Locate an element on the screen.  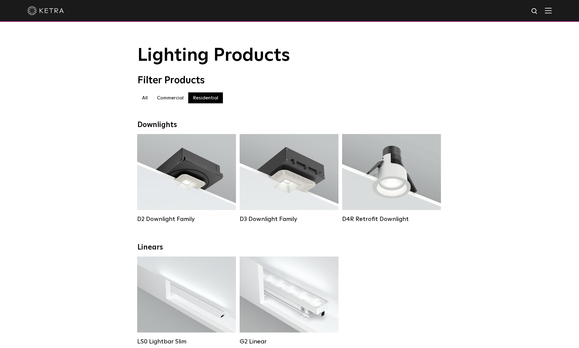
div: D3 Downlight Family is located at coordinates (289, 219).